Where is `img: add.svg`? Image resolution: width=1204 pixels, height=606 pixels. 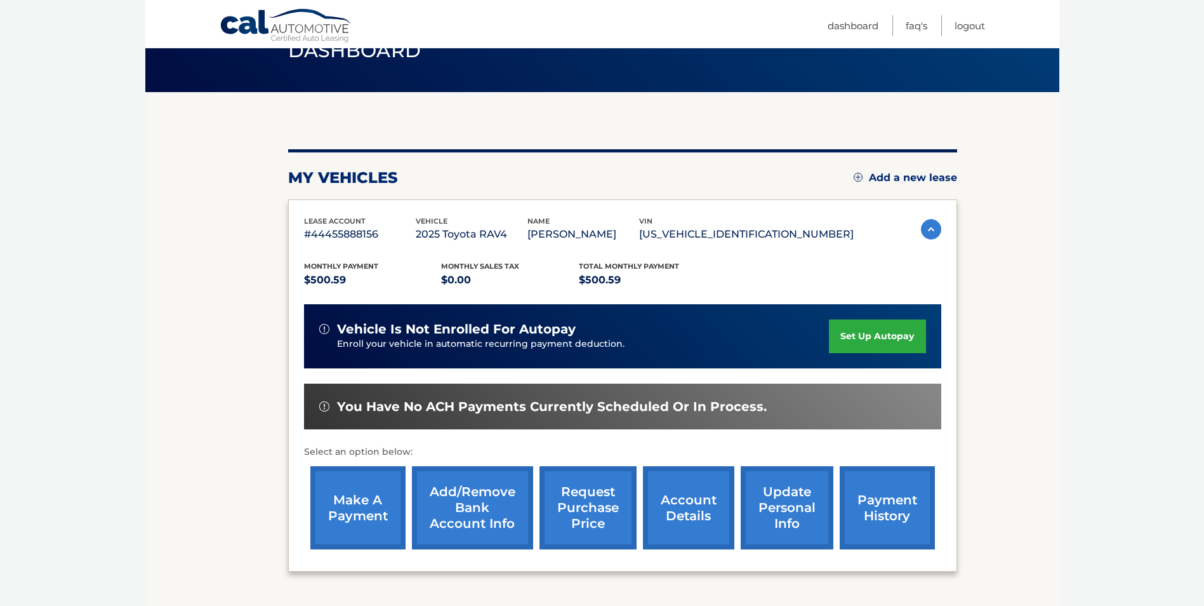 img: add.svg is located at coordinates (858, 177).